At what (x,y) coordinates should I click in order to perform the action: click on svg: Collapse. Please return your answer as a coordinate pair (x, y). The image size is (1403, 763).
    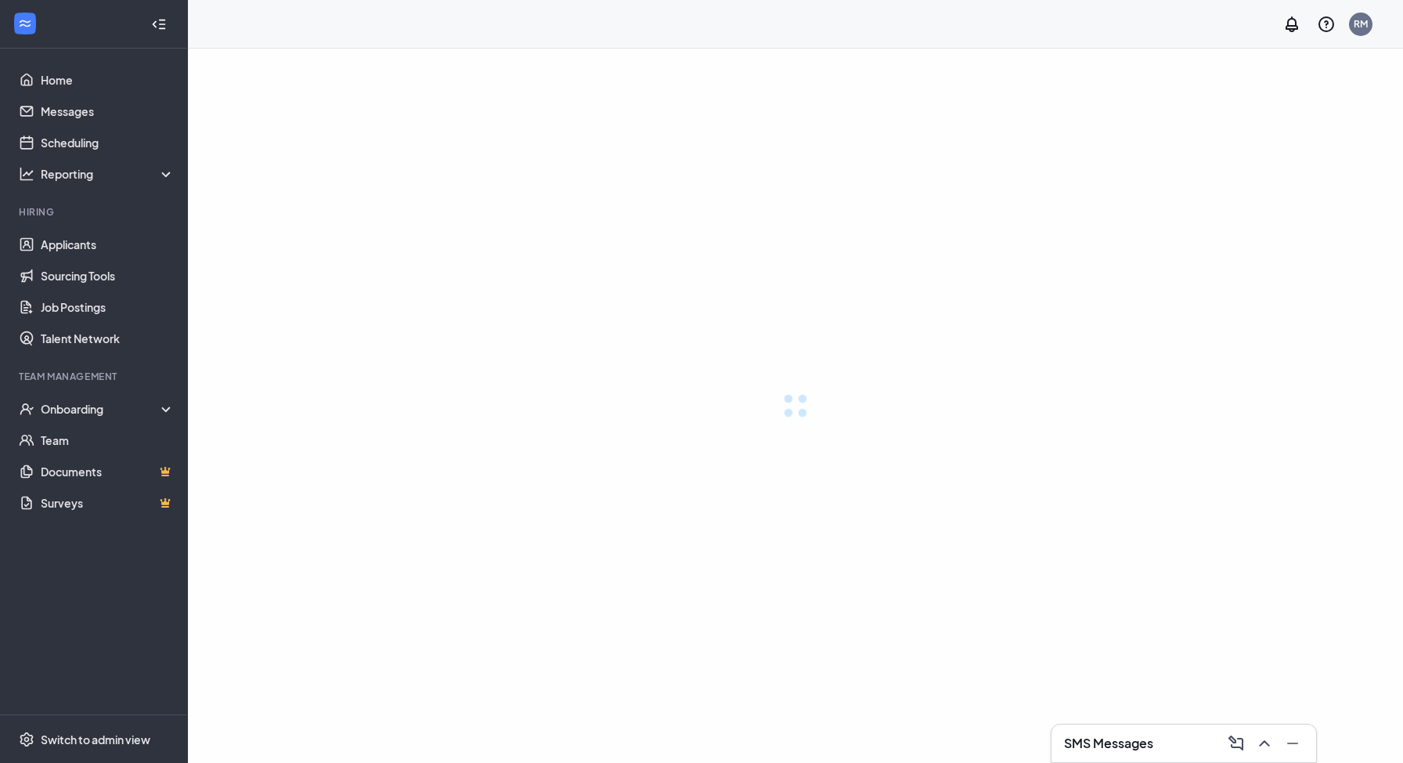
    Looking at the image, I should click on (159, 24).